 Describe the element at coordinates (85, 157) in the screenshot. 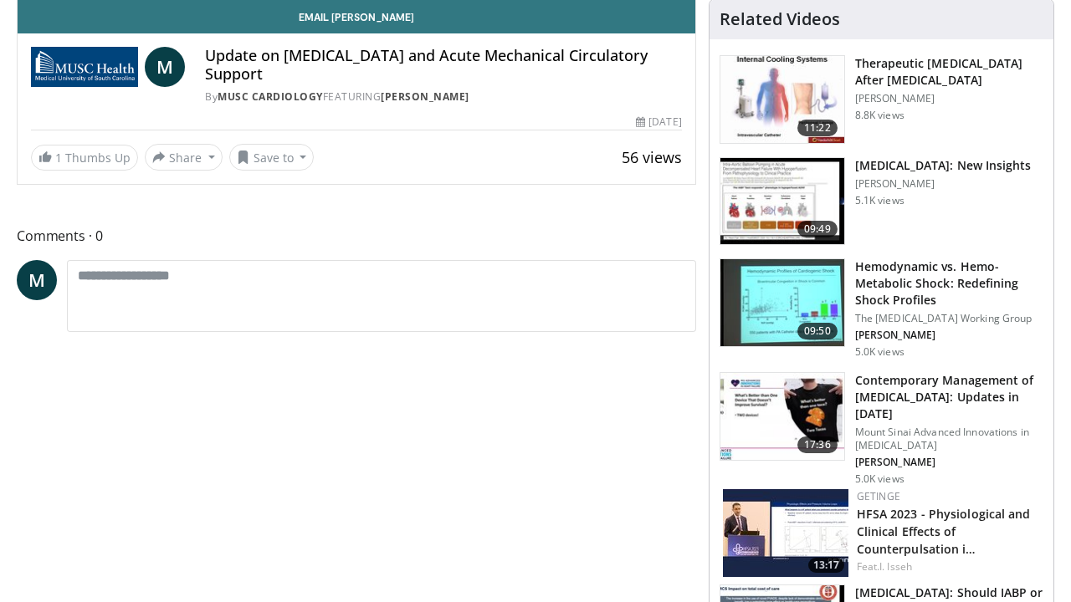

I see `a: 1 Thumbs Up` at that location.